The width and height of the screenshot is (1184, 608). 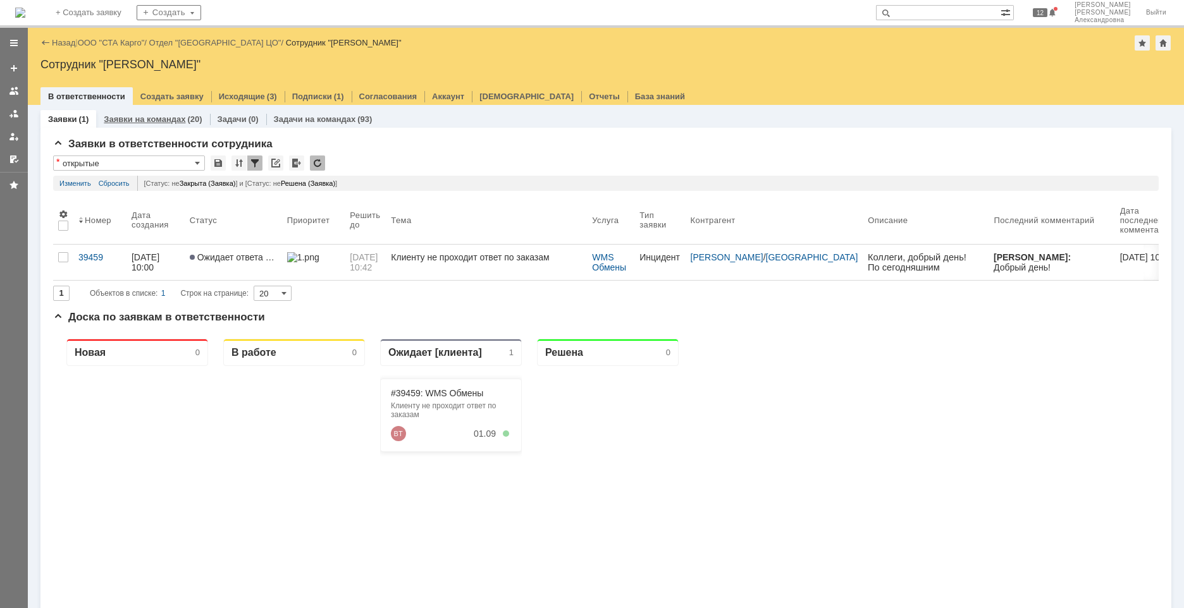 What do you see at coordinates (660, 220) in the screenshot?
I see `th: Тип заявки` at bounding box center [660, 220].